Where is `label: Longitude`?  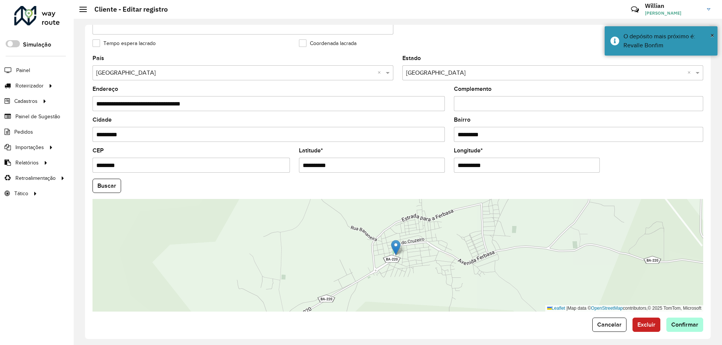 label: Longitude is located at coordinates (468, 151).